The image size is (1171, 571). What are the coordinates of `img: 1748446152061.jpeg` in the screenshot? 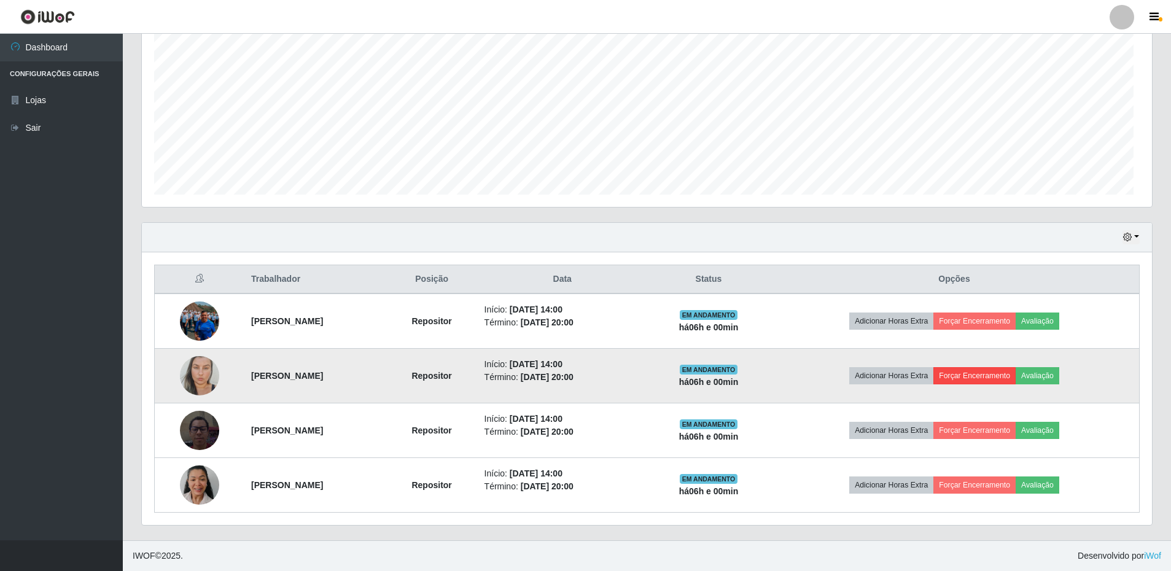 It's located at (200, 321).